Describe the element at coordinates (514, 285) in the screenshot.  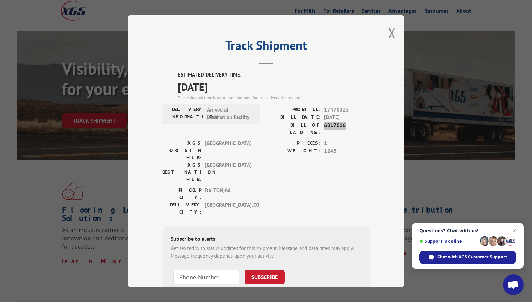
I see `div: Open chat` at that location.